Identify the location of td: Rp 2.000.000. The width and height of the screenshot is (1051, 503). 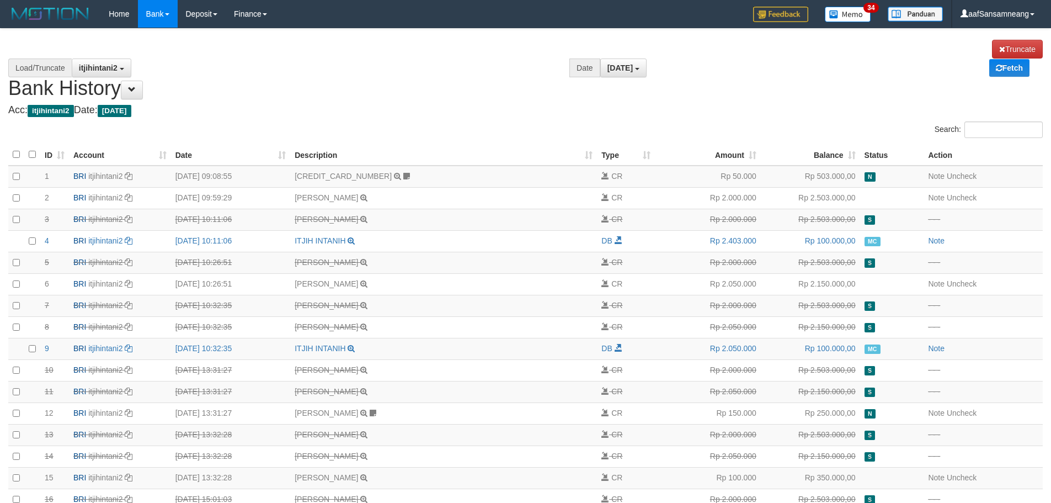
(708, 434).